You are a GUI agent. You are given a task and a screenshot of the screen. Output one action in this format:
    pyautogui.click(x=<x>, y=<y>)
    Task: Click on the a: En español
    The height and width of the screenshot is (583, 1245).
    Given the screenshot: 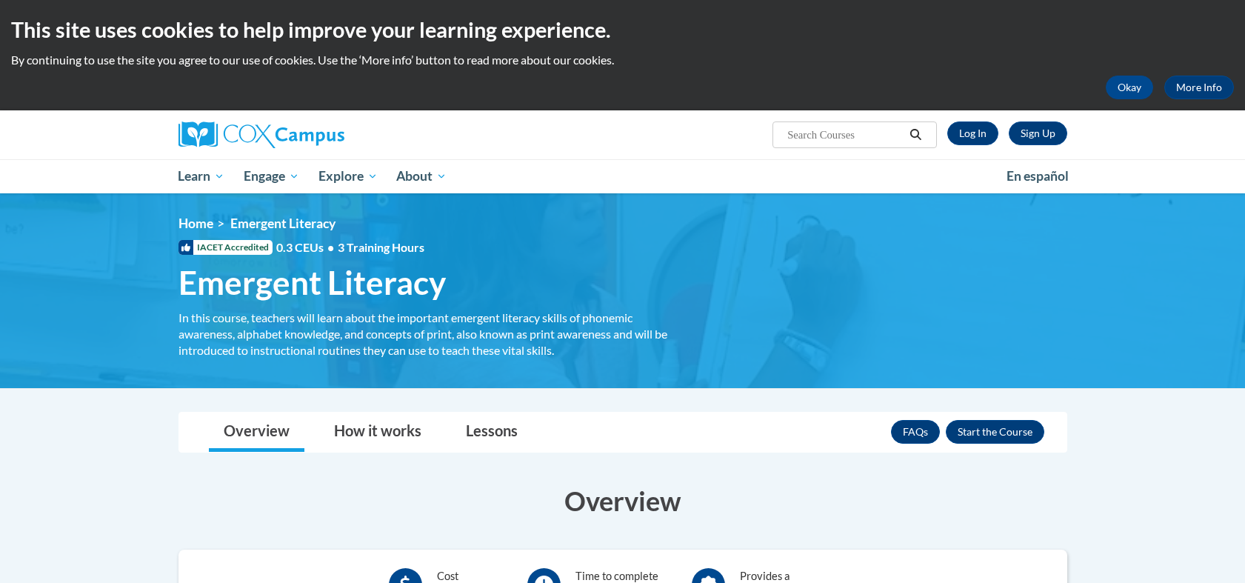 What is the action you would take?
    pyautogui.click(x=1038, y=176)
    